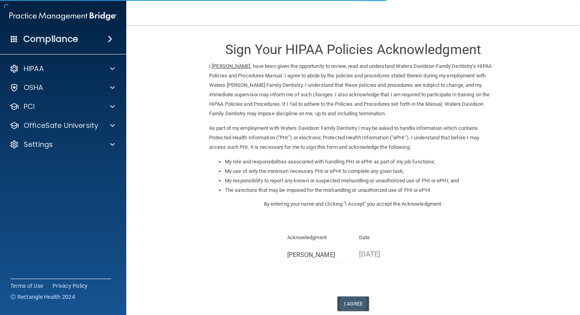 This screenshot has height=315, width=580. I want to click on a: OfficeSafe University, so click(62, 125).